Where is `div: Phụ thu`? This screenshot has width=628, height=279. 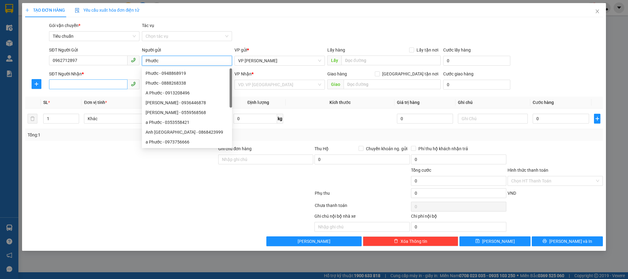 div: Phụ thu is located at coordinates (362, 195).